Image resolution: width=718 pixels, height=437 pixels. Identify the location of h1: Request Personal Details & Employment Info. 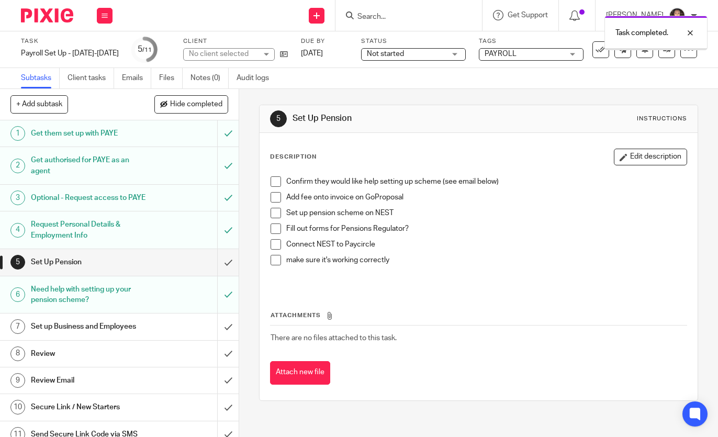
(89, 230).